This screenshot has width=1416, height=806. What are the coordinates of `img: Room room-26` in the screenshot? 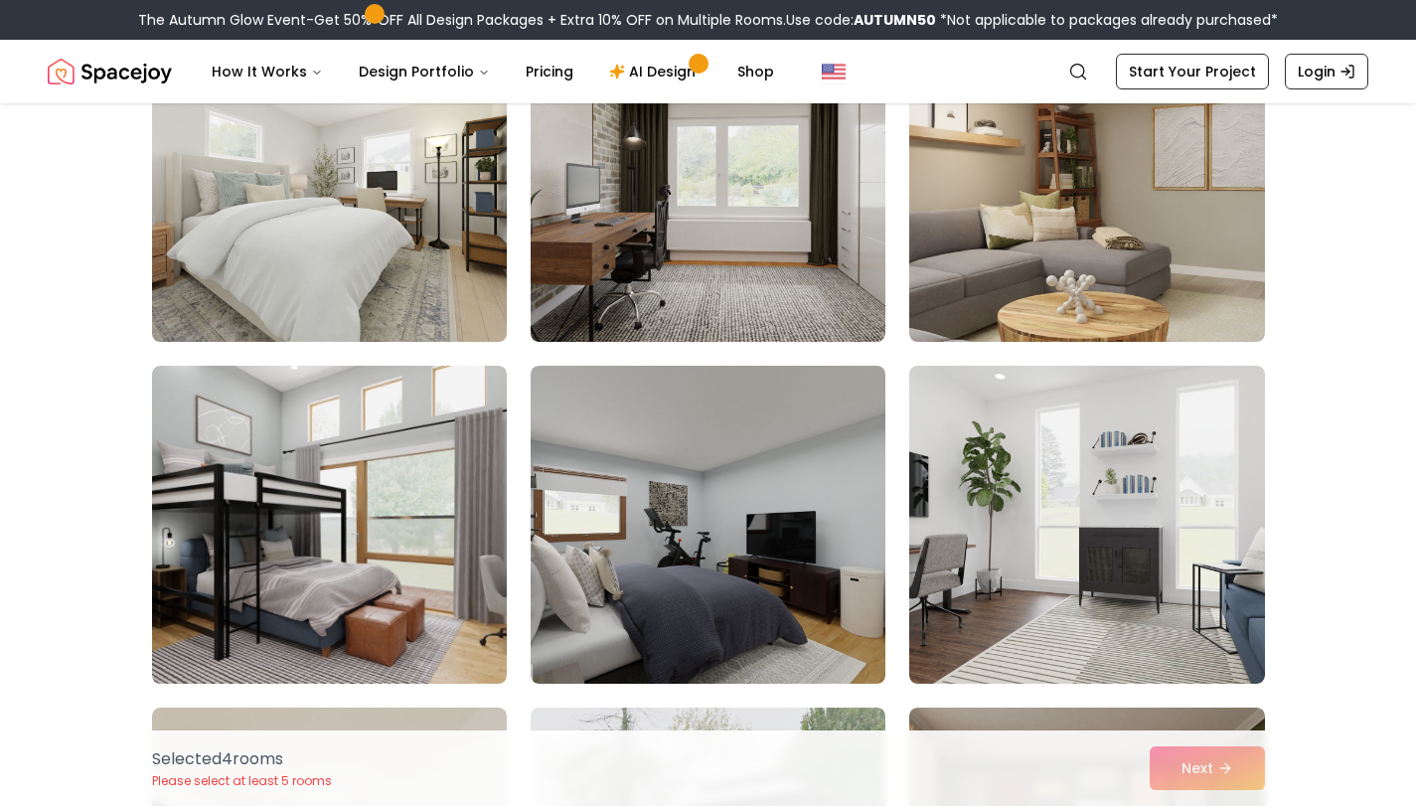 It's located at (708, 183).